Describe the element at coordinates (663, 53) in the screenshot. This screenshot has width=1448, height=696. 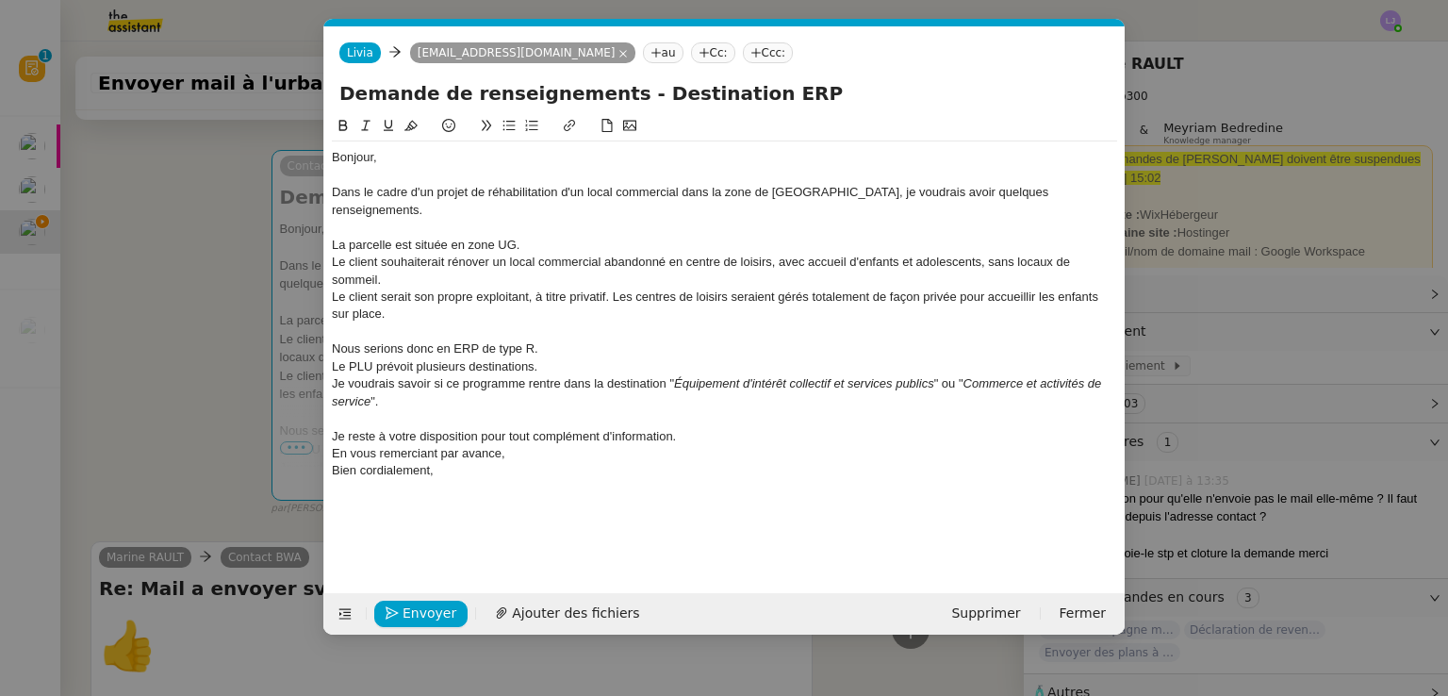
I see `nz-tag: au` at that location.